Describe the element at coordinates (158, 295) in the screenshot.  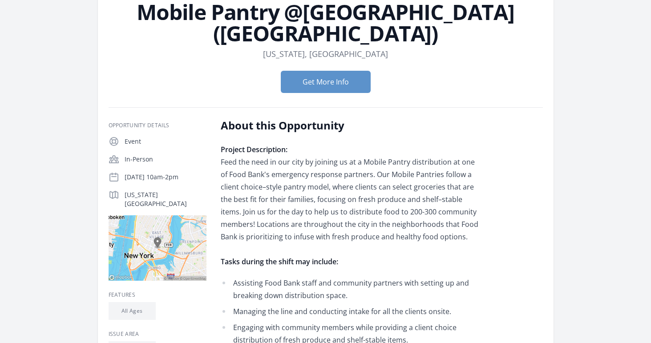
I see `h3: Features` at that location.